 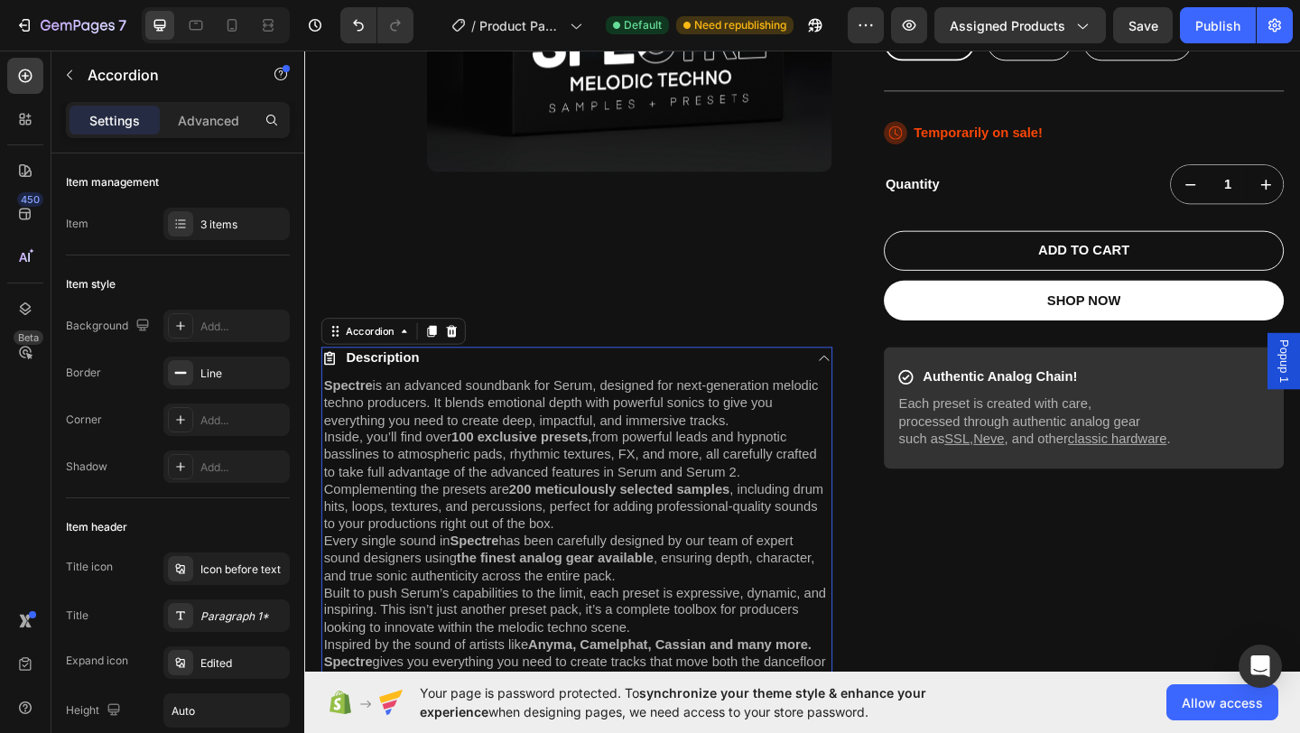 What do you see at coordinates (97, 661) in the screenshot?
I see `div: Expand icon` at bounding box center [97, 661].